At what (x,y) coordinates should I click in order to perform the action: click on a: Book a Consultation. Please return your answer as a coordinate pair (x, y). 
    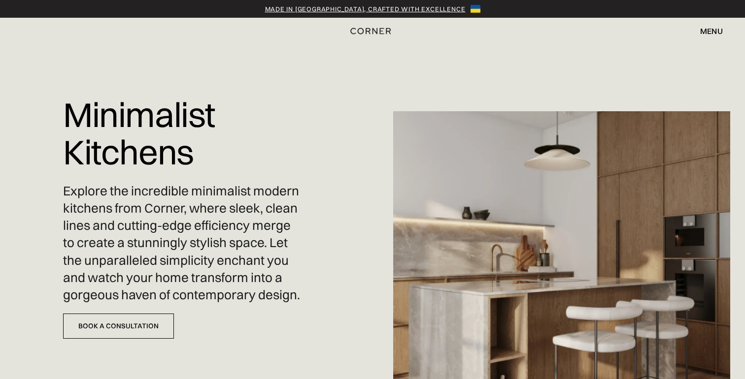
    Looking at the image, I should click on (118, 326).